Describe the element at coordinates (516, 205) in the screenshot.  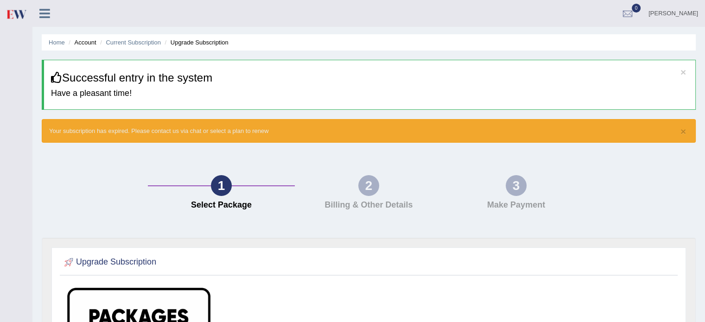
I see `h4: Make Payment` at that location.